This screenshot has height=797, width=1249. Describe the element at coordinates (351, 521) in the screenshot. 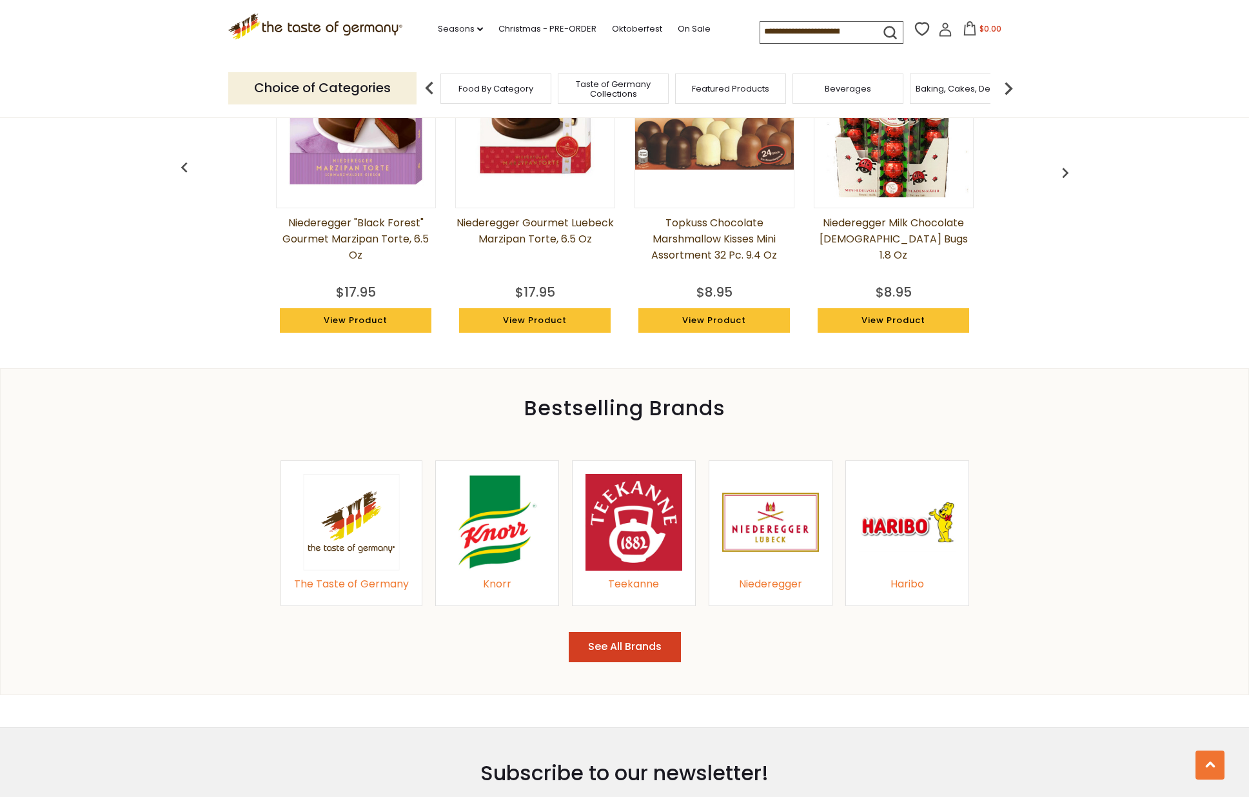

I see `img: The Taste of Germany` at that location.